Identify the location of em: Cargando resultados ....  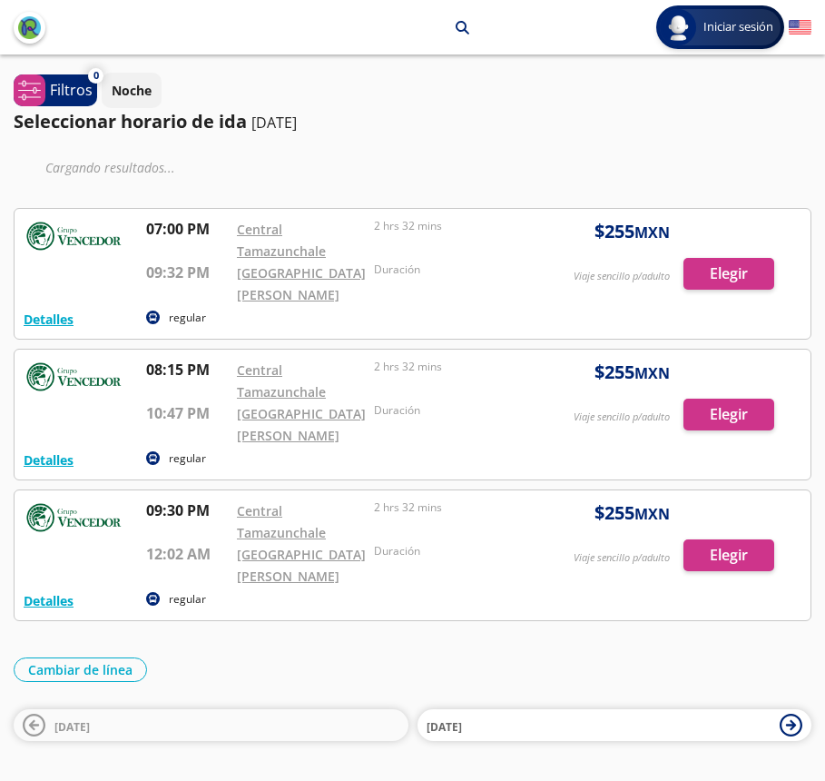
(110, 167).